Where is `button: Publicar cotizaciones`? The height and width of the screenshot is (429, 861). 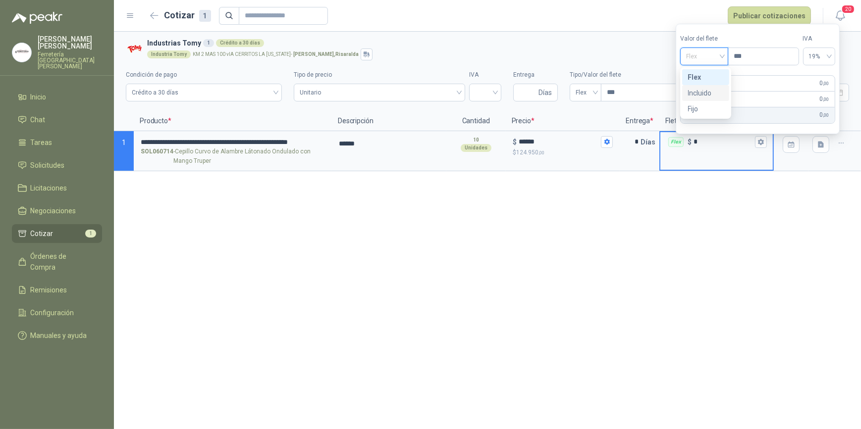
button: Publicar cotizaciones is located at coordinates (769, 16).